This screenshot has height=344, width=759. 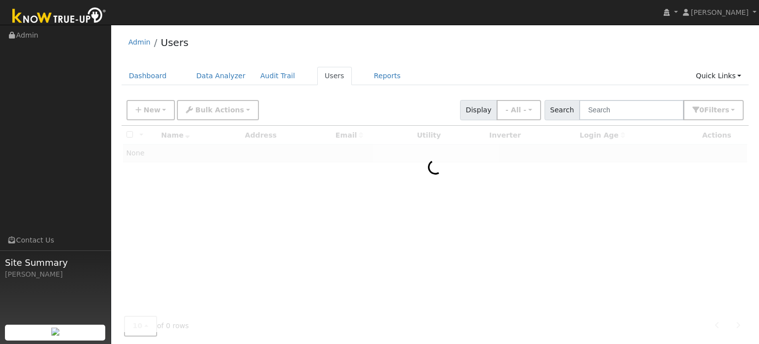 I want to click on button: - All -, so click(x=519, y=110).